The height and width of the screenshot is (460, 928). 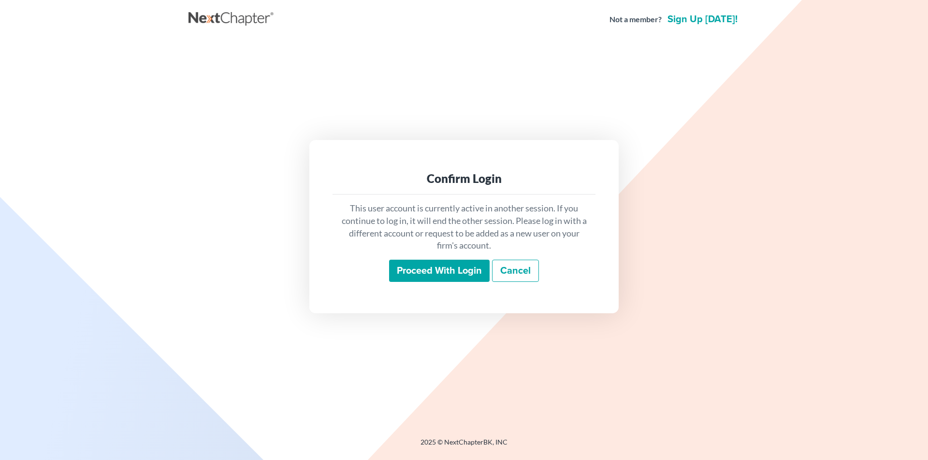 What do you see at coordinates (515, 271) in the screenshot?
I see `a: Cancel` at bounding box center [515, 271].